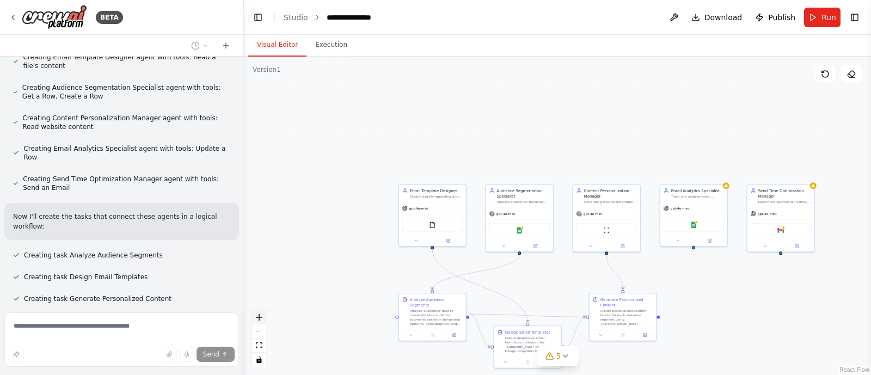 Image resolution: width=871 pixels, height=375 pixels. I want to click on span: Creating Content Personalization Manager agent with tools: Read website content, so click(126, 122).